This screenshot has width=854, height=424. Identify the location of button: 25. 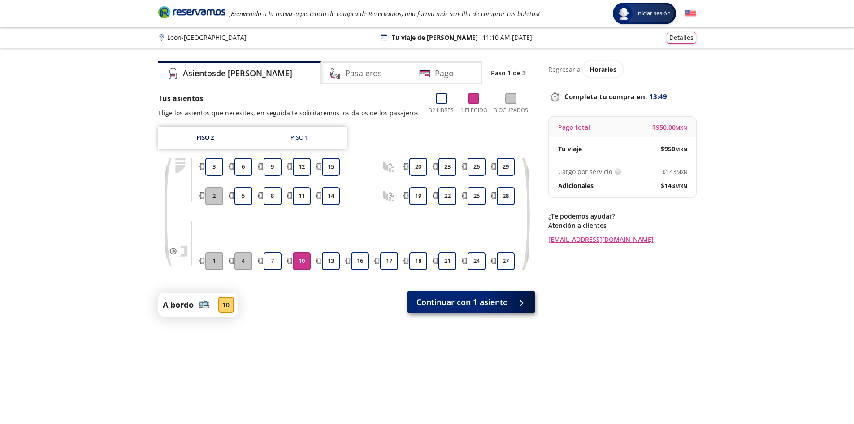
(477, 196).